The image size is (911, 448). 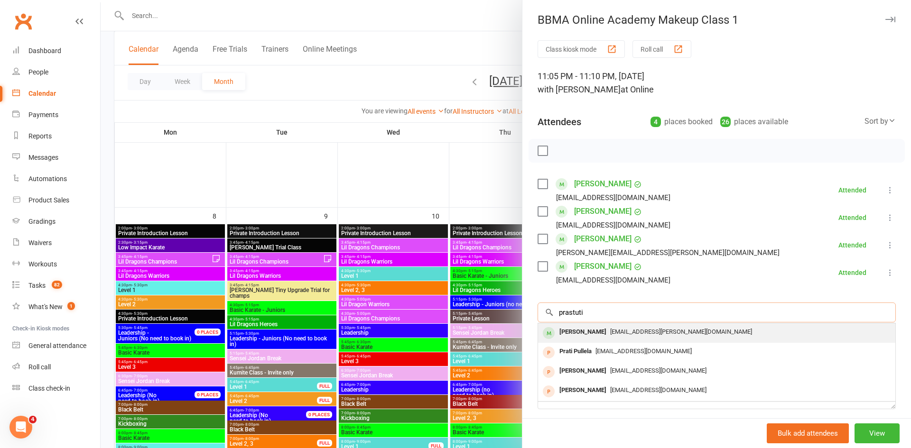 What do you see at coordinates (23, 21) in the screenshot?
I see `a: Clubworx` at bounding box center [23, 21].